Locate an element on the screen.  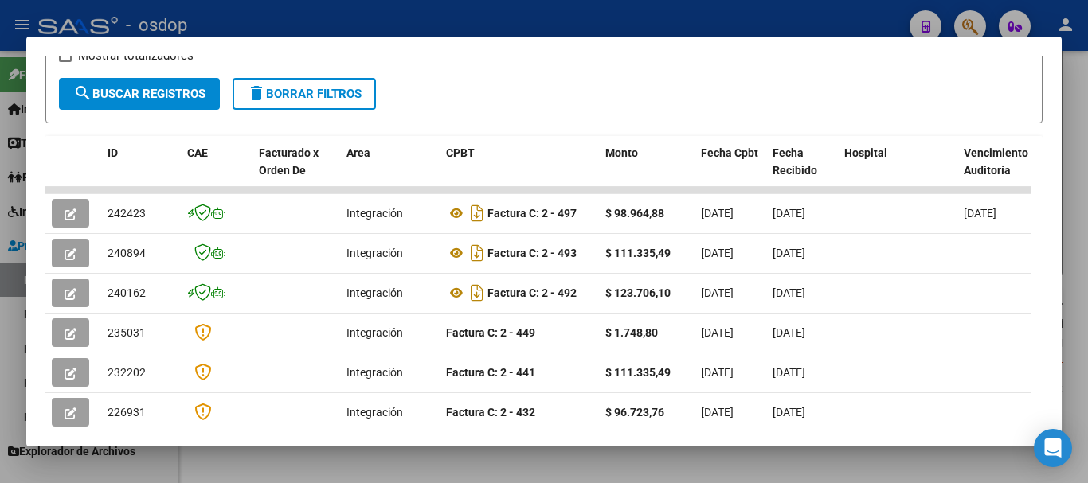
span: ID is located at coordinates (112, 153).